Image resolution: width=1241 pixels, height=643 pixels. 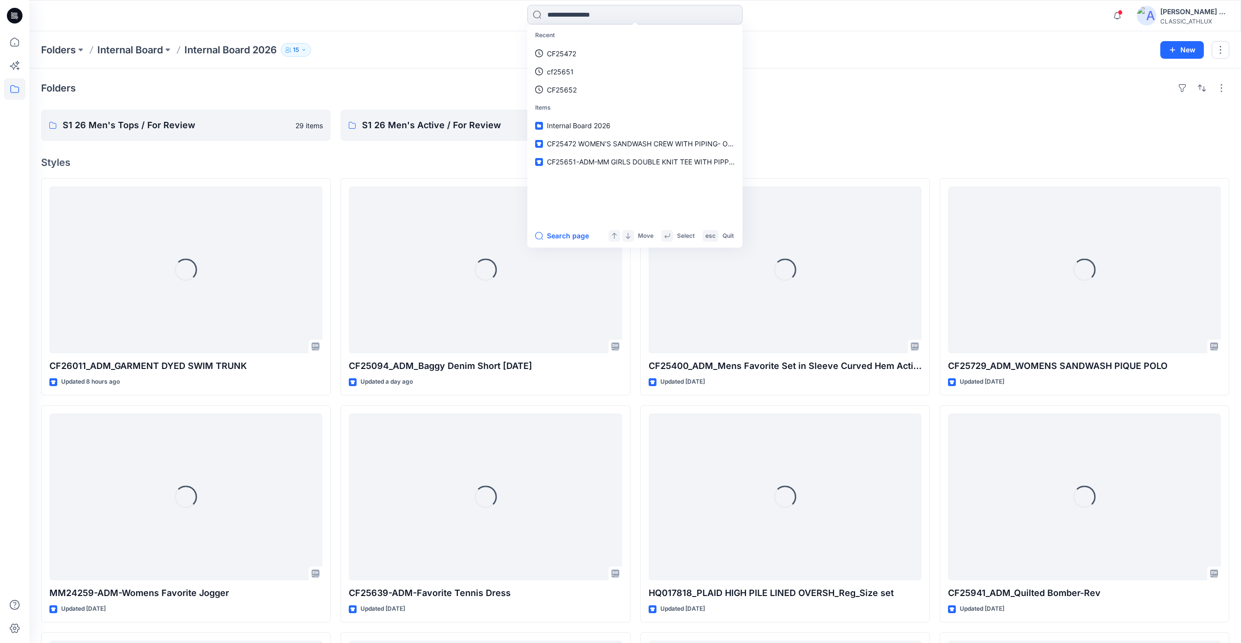 What do you see at coordinates (635, 162) in the screenshot?
I see `h4: Styles` at bounding box center [635, 162].